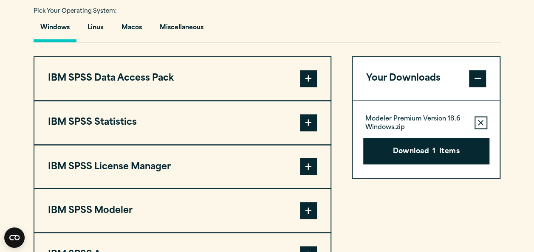  Describe the element at coordinates (14, 238) in the screenshot. I see `button: Open CMP widget` at that location.